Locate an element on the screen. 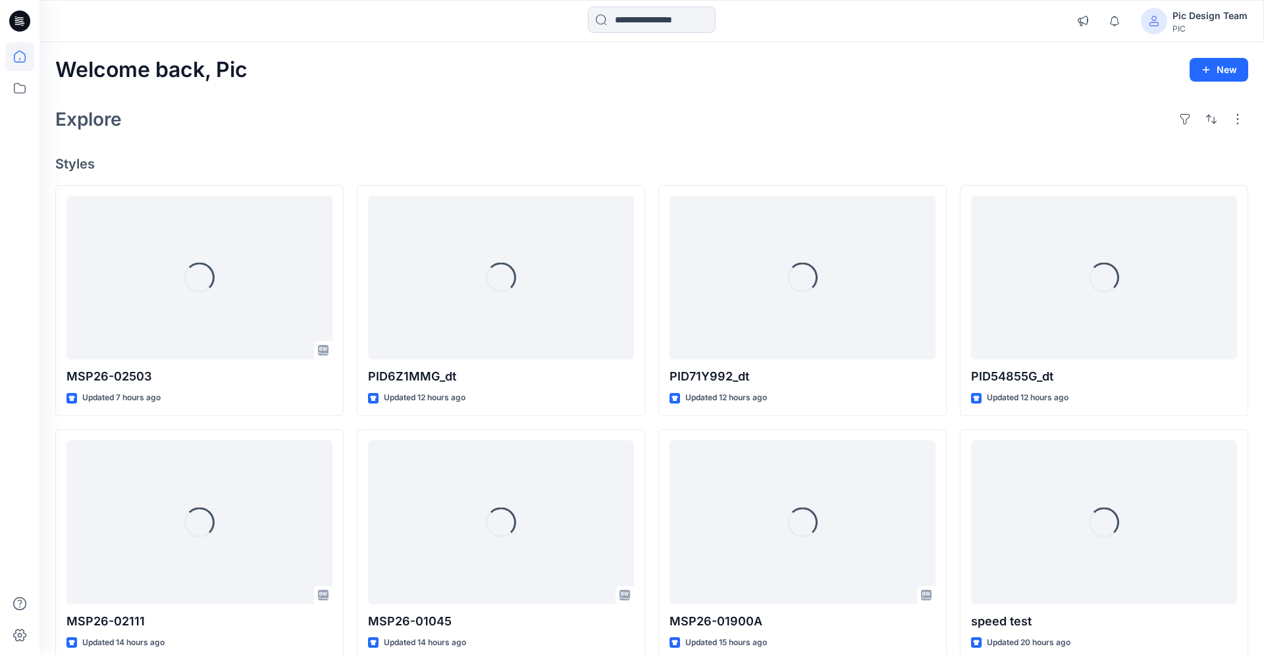 This screenshot has height=655, width=1264. h2: Explore is located at coordinates (88, 119).